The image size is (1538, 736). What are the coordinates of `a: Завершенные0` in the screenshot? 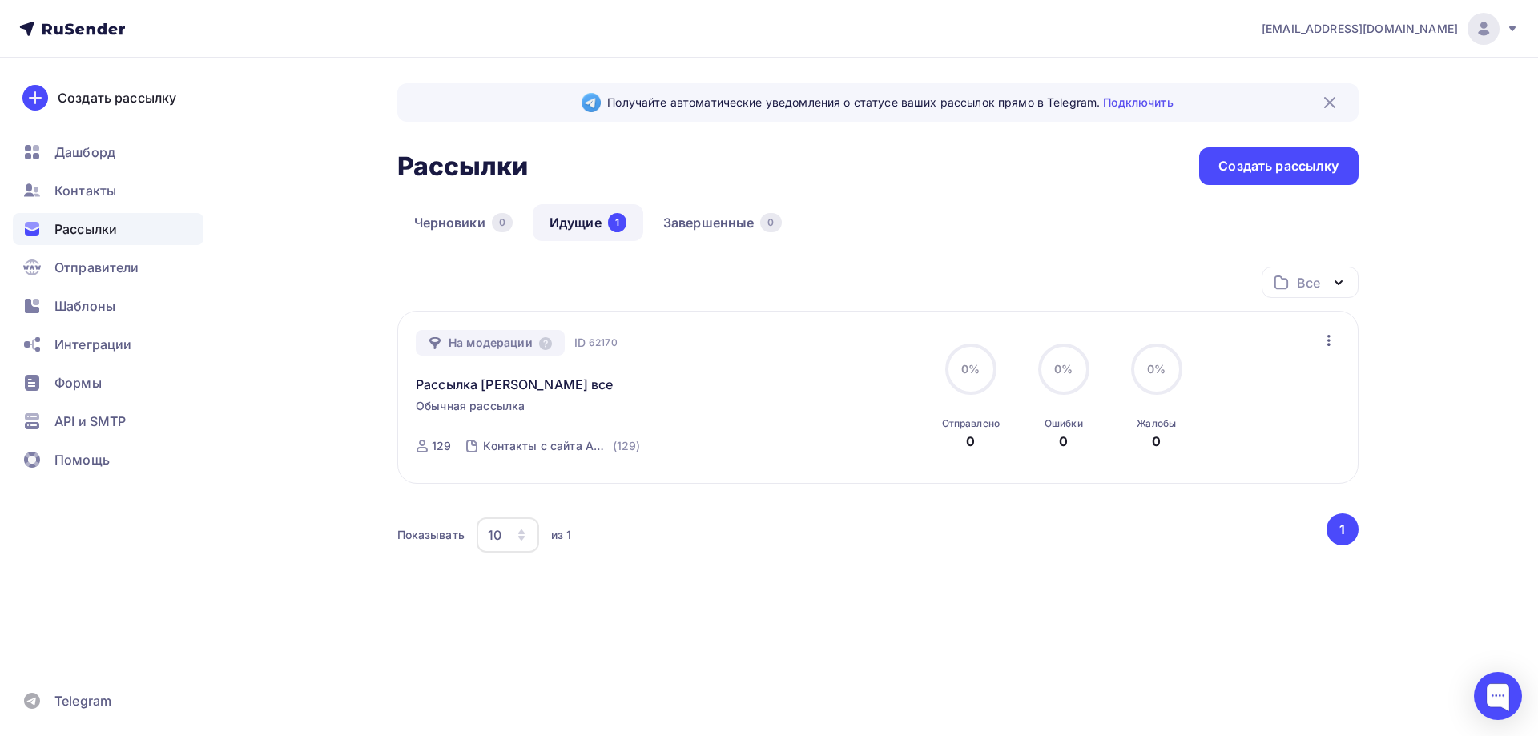 It's located at (723, 223).